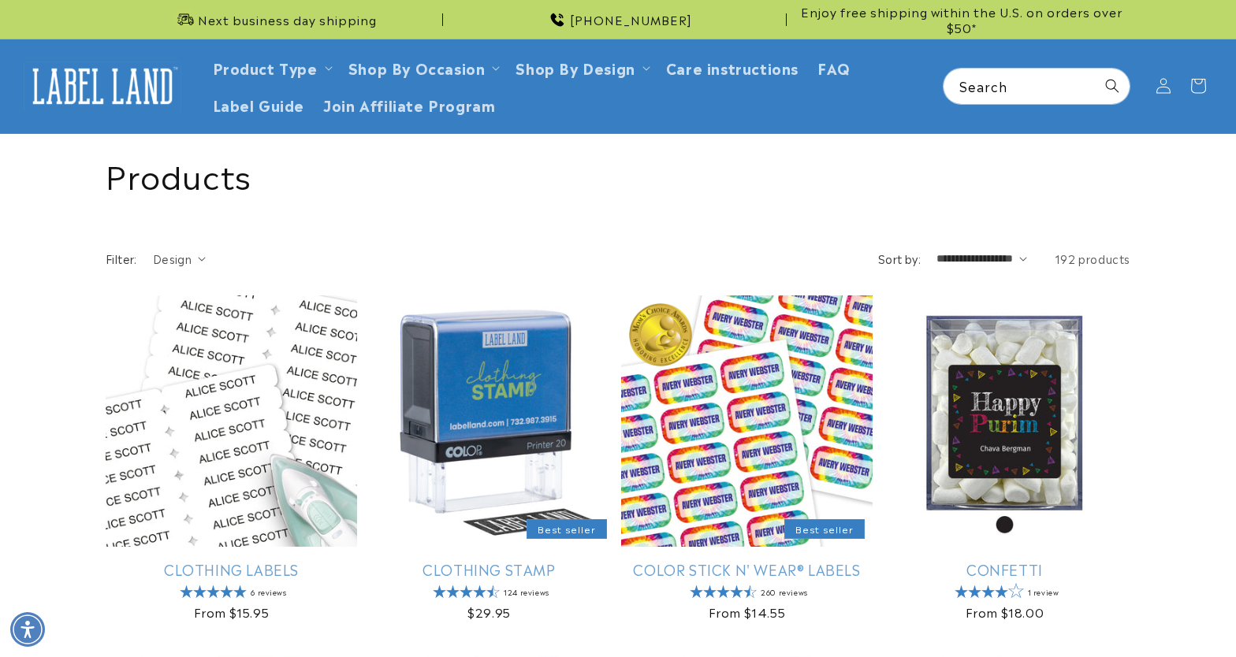 Image resolution: width=1236 pixels, height=657 pixels. I want to click on summary: Product Type, so click(271, 67).